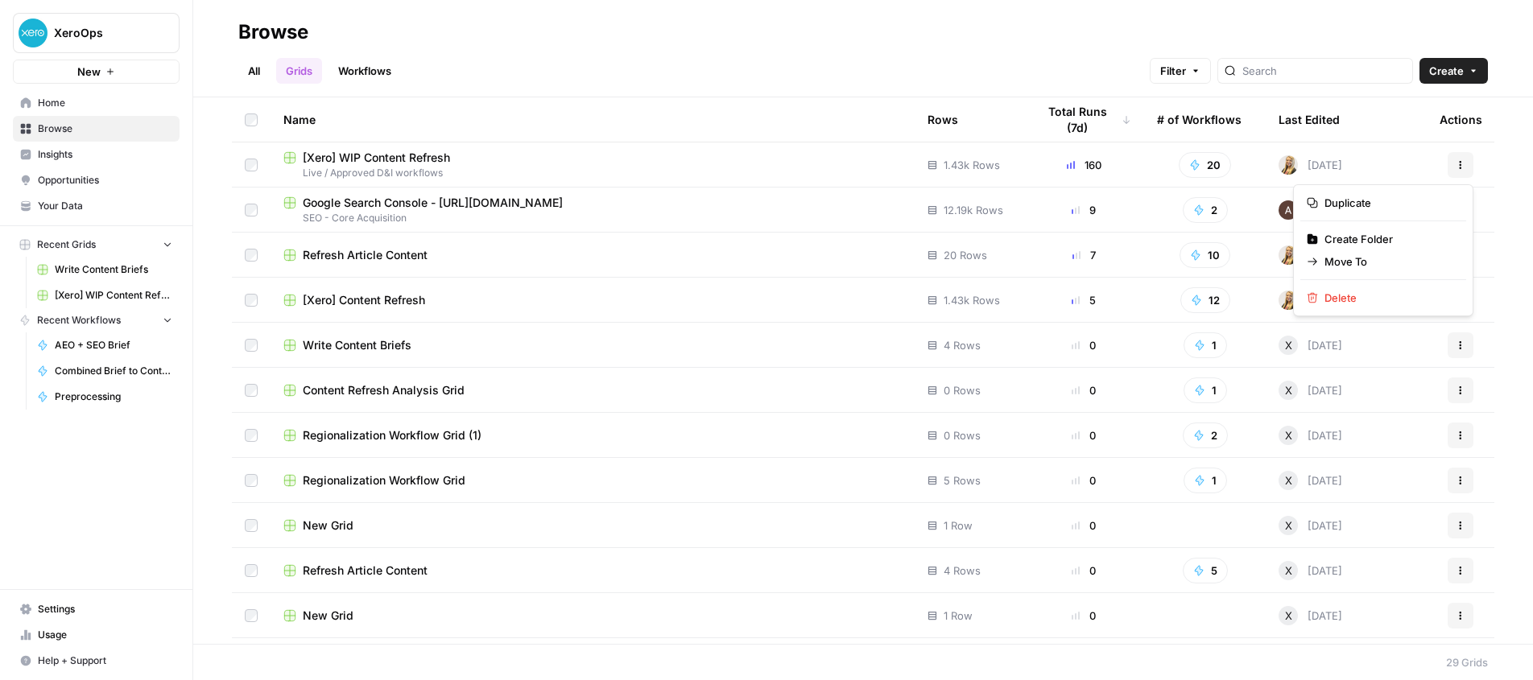  What do you see at coordinates (1204, 255) in the screenshot?
I see `button: 10` at bounding box center [1204, 255].